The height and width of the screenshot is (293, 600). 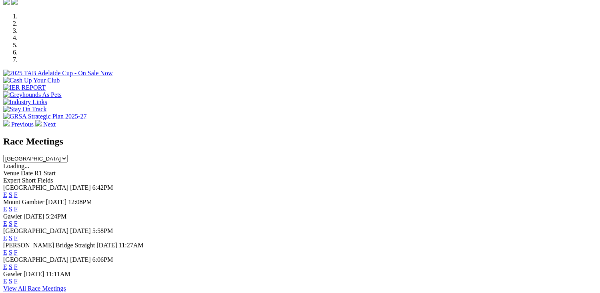 I want to click on span: R1 Start, so click(x=45, y=173).